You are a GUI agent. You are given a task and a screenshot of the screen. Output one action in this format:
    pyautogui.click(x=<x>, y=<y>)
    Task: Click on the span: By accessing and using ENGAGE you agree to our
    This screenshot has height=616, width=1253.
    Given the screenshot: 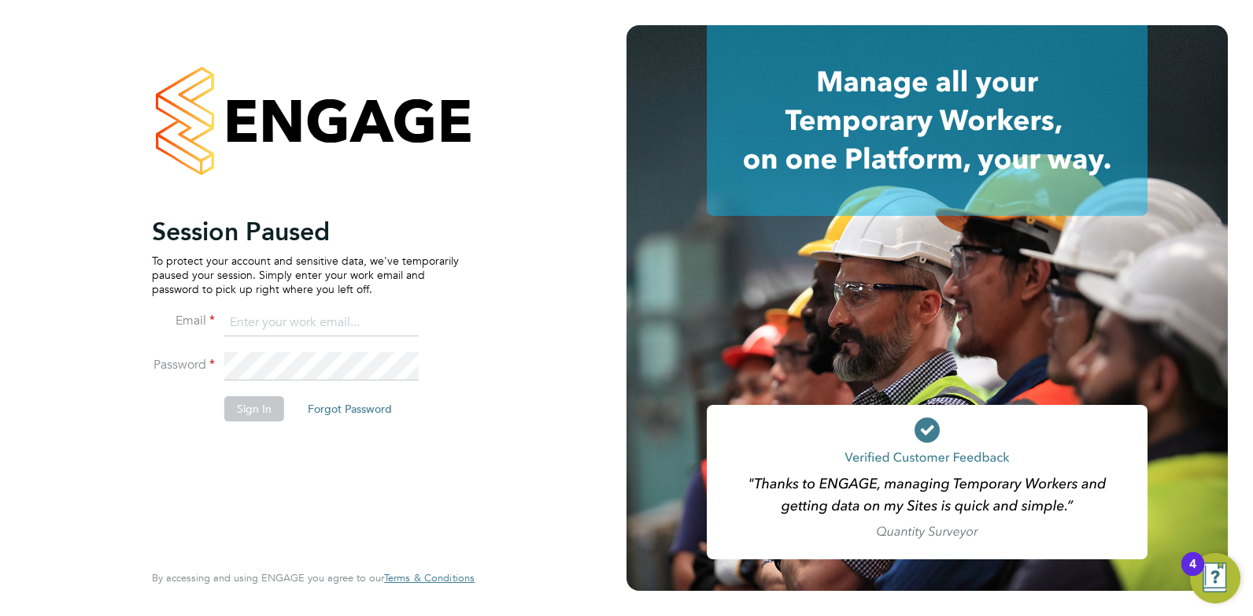 What is the action you would take?
    pyautogui.click(x=313, y=577)
    